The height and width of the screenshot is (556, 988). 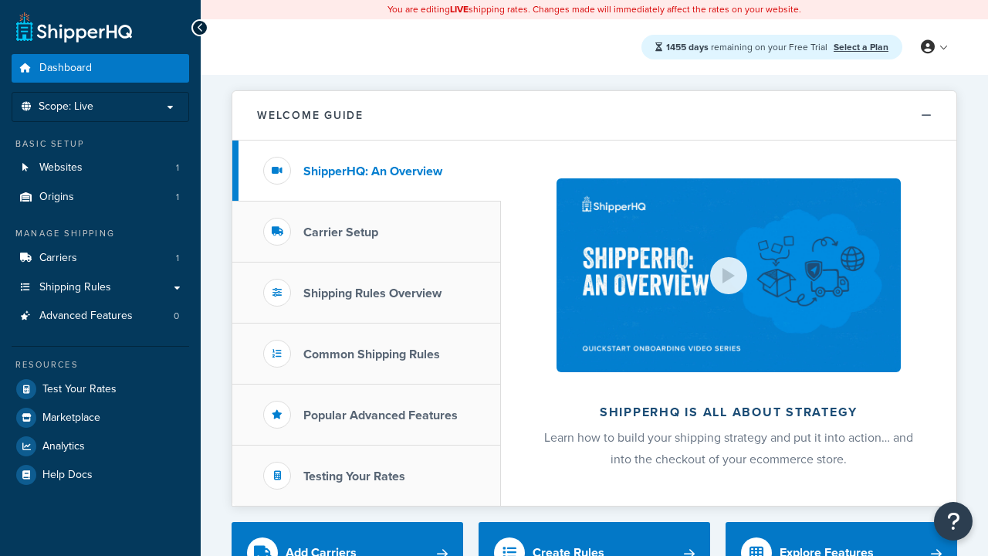 What do you see at coordinates (100, 258) in the screenshot?
I see `li: Carriers` at bounding box center [100, 258].